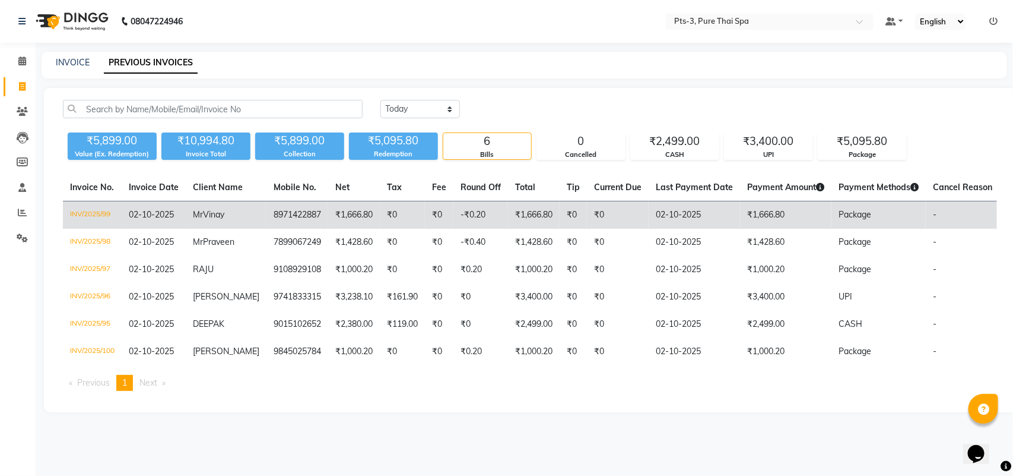 This screenshot has height=476, width=1013. Describe the element at coordinates (769, 154) in the screenshot. I see `div: UPI` at that location.